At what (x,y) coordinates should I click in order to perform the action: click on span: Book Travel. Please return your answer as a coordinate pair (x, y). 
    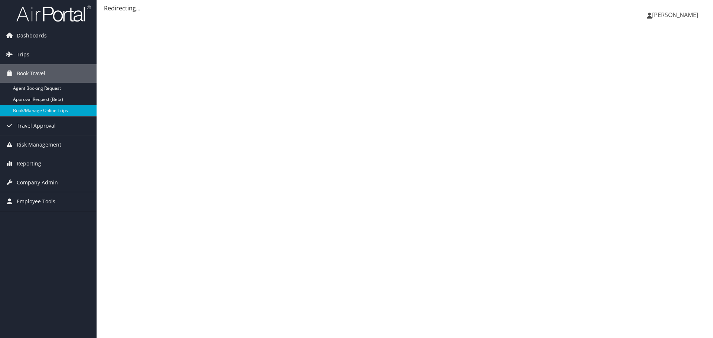
    Looking at the image, I should click on (31, 74).